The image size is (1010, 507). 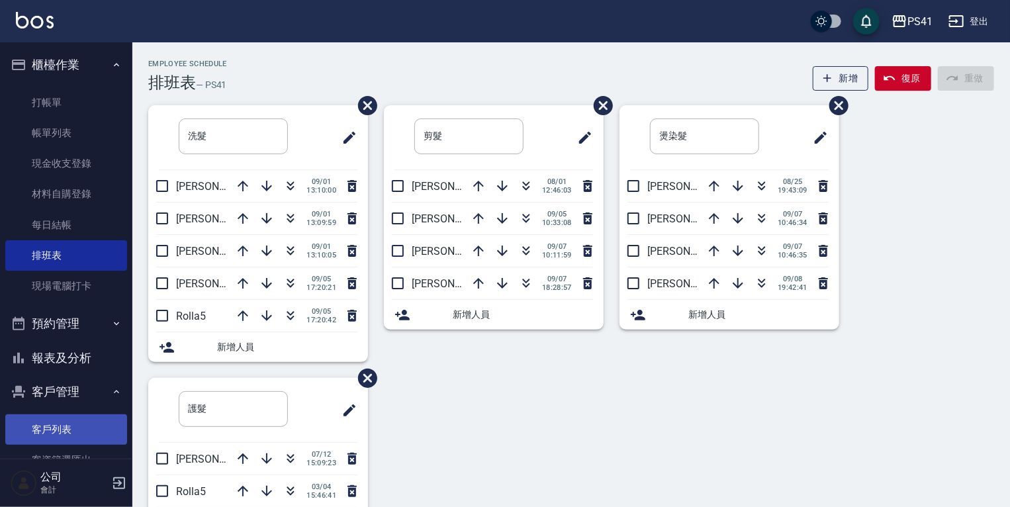 I want to click on button: save, so click(x=867, y=21).